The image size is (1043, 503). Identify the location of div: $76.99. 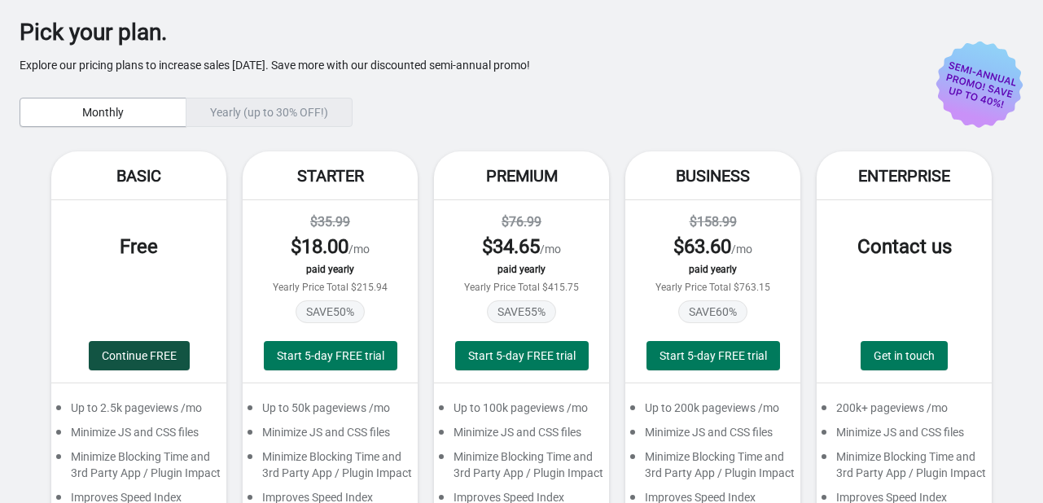
(521, 222).